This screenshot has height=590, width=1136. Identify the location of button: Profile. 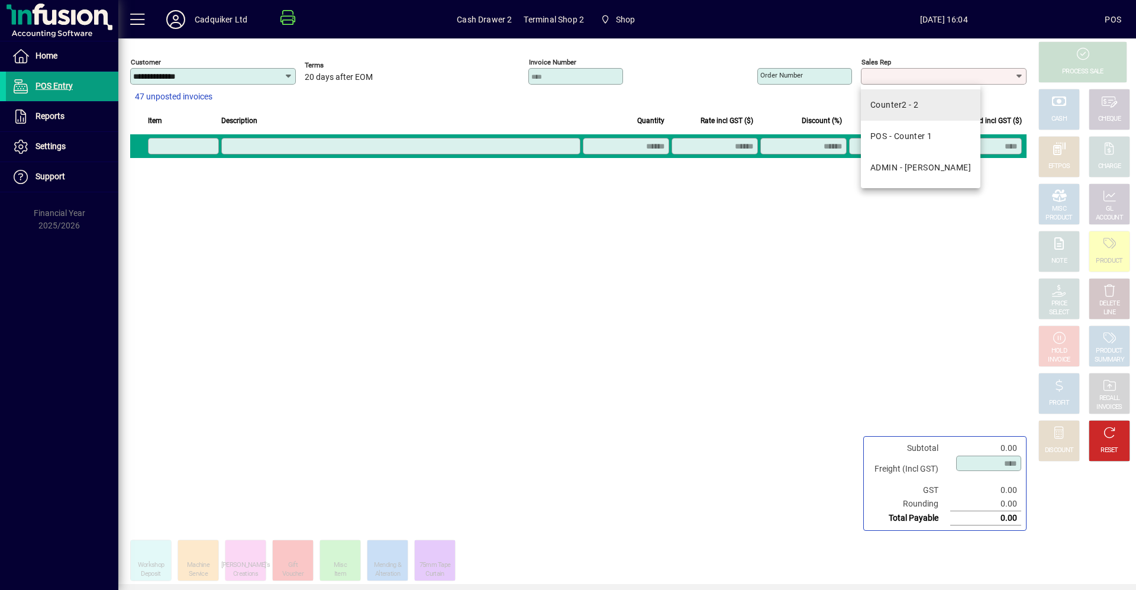
(176, 20).